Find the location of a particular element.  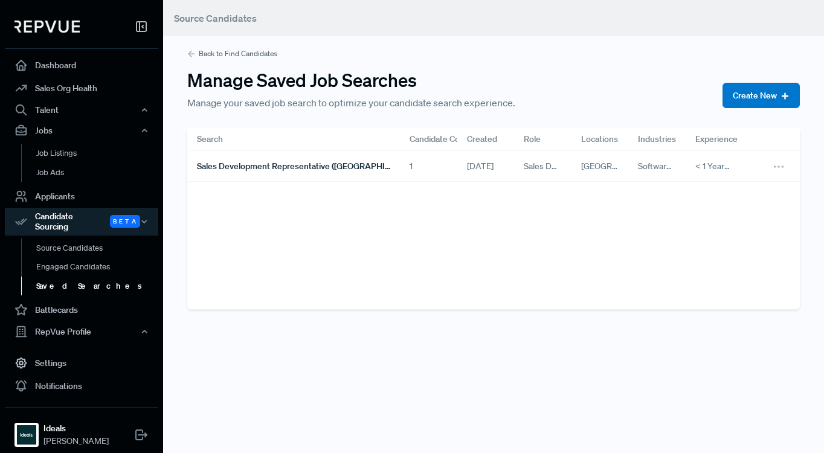

a: Source Candidates is located at coordinates (98, 248).